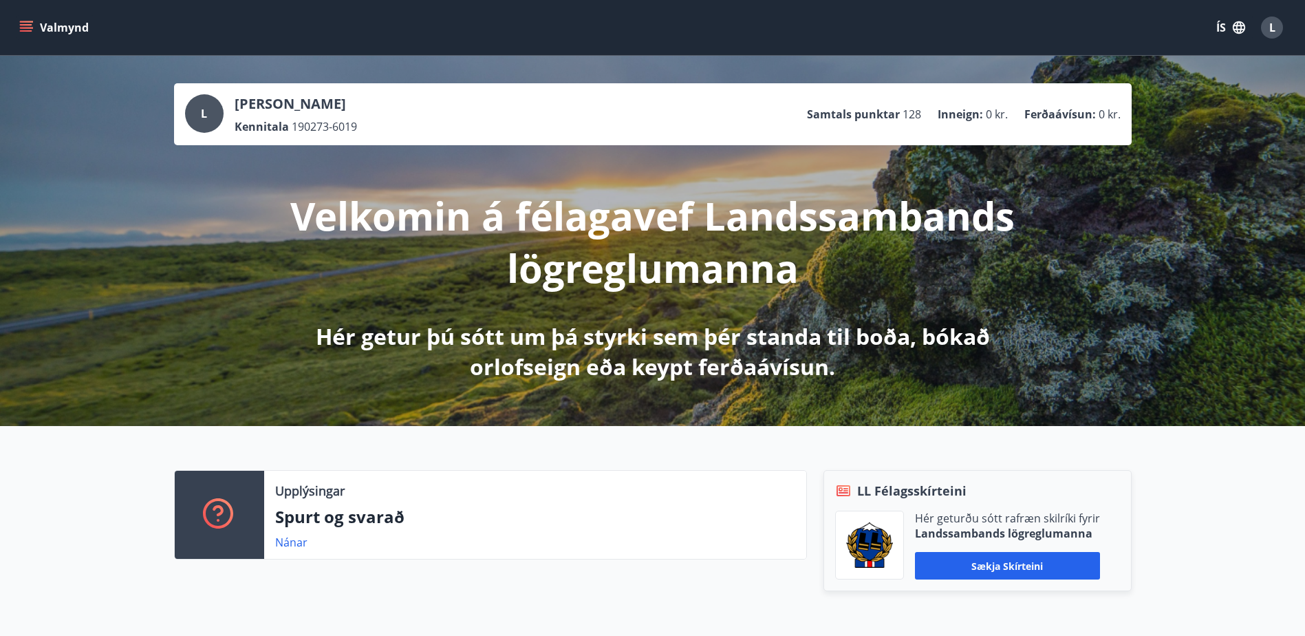 This screenshot has width=1305, height=636. I want to click on p: Hér geturðu sótt rafræn skilríki fyrir, so click(1007, 518).